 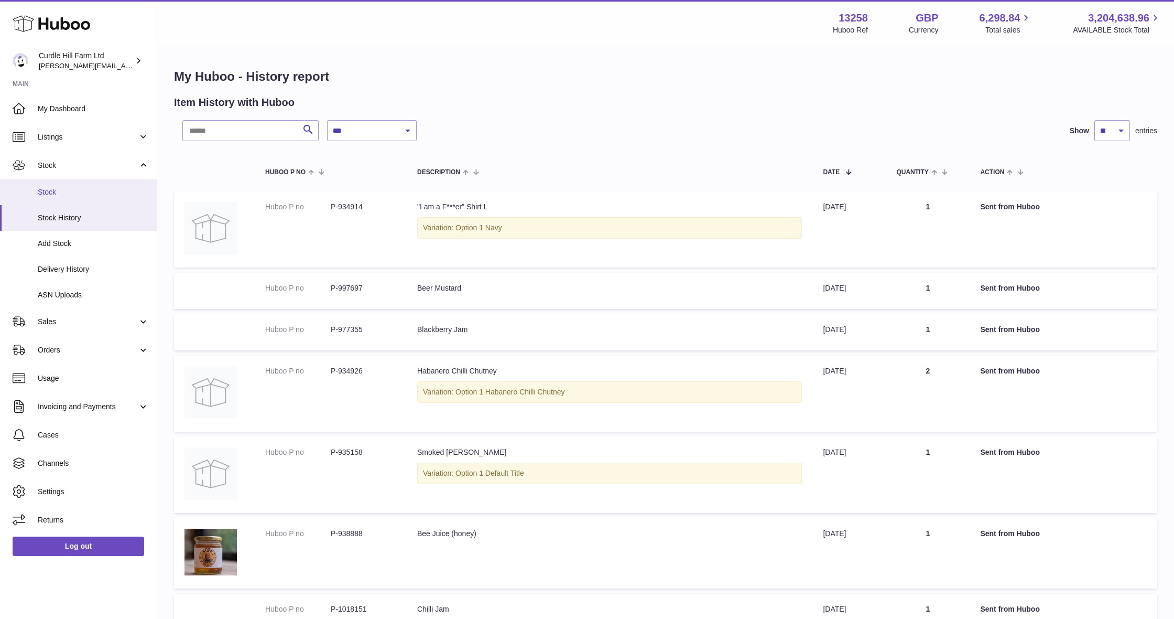 I want to click on td: Beer Mustard, so click(x=610, y=290).